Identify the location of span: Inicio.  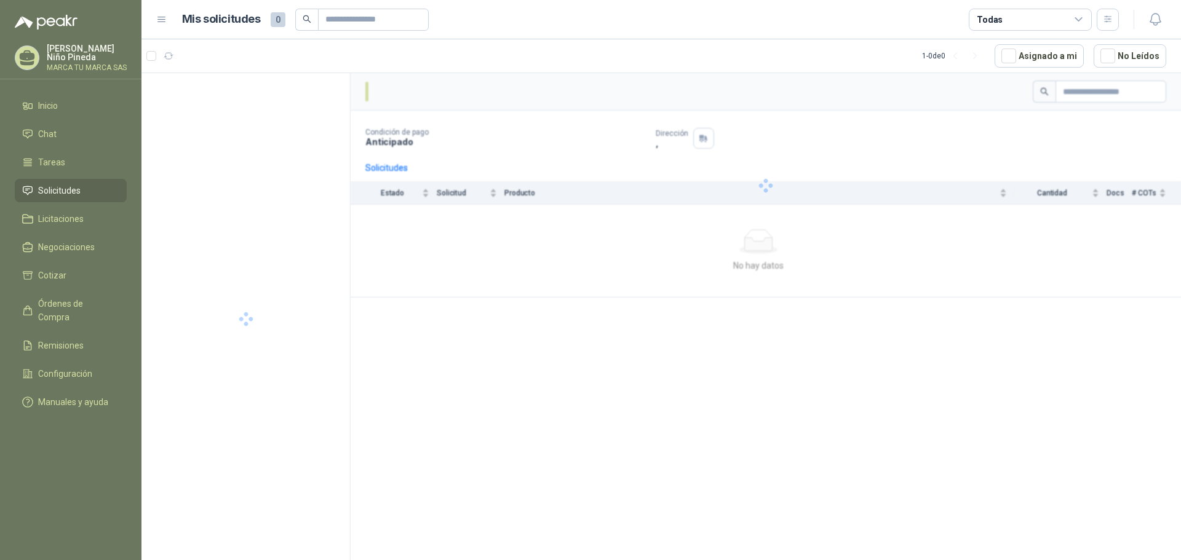
(48, 106).